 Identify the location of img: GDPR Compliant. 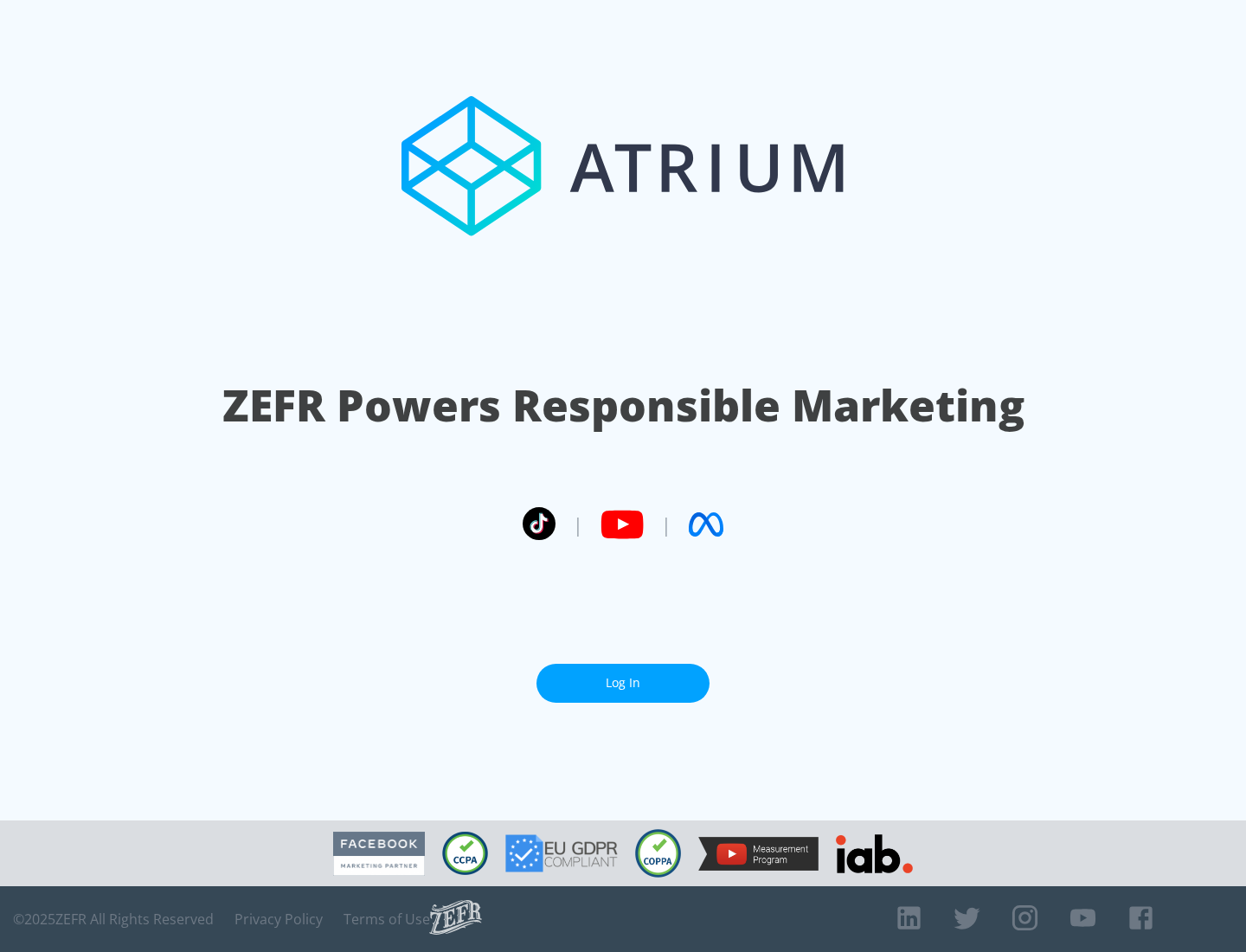
(562, 853).